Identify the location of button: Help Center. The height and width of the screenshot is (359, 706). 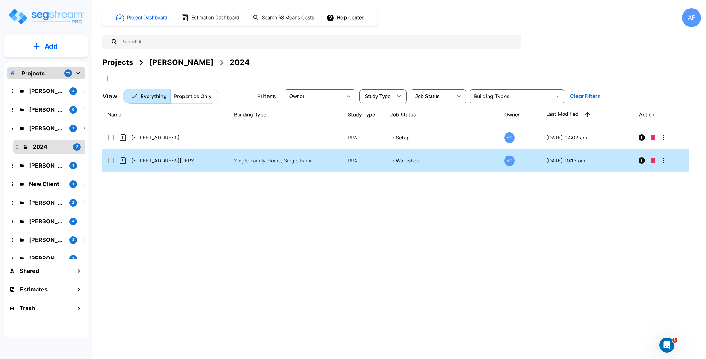
(345, 18).